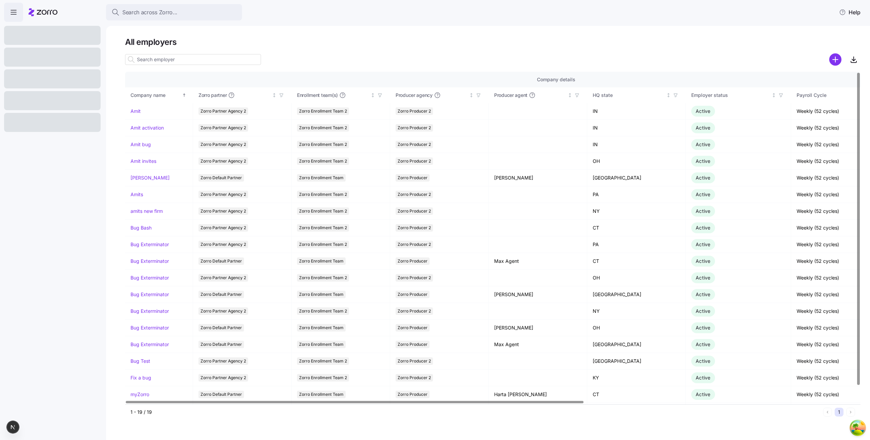 This screenshot has width=870, height=440. What do you see at coordinates (511, 95) in the screenshot?
I see `span: Producer agent` at bounding box center [511, 95].